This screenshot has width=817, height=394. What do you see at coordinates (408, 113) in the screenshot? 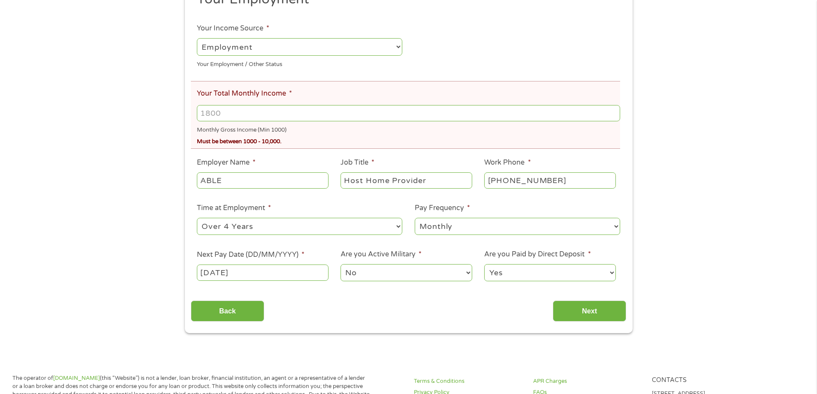
I see `input: 1800` at bounding box center [408, 113].